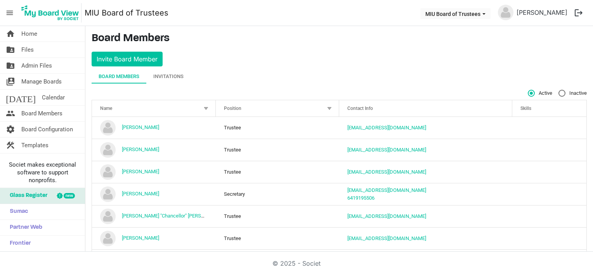  What do you see at coordinates (29, 34) in the screenshot?
I see `span: Home` at bounding box center [29, 34].